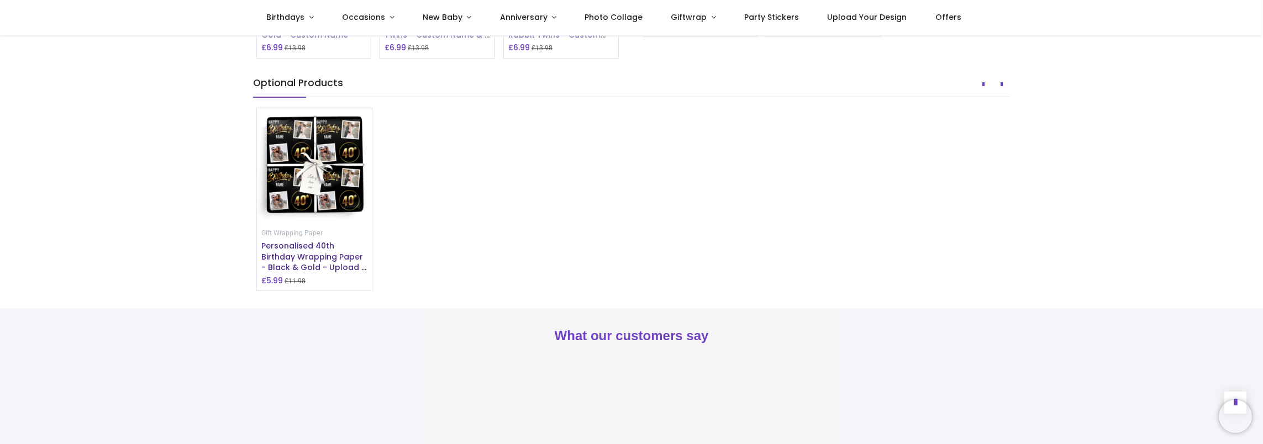  I want to click on span: Offers, so click(948, 17).